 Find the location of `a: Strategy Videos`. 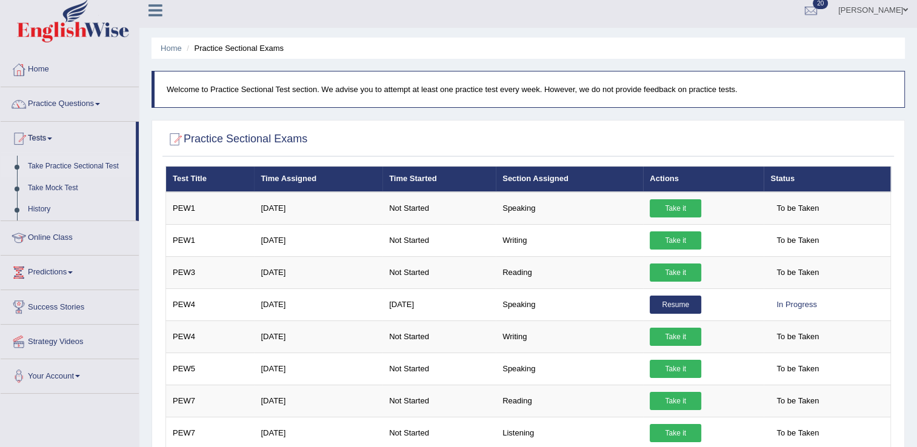

a: Strategy Videos is located at coordinates (70, 340).